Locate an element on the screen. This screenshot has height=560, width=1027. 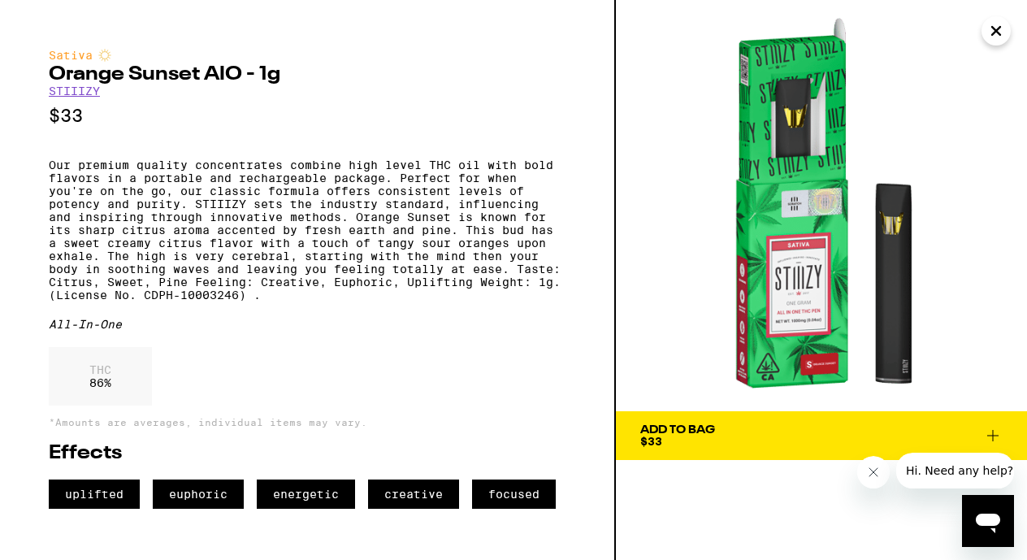
a: STIIIZY is located at coordinates (74, 91).